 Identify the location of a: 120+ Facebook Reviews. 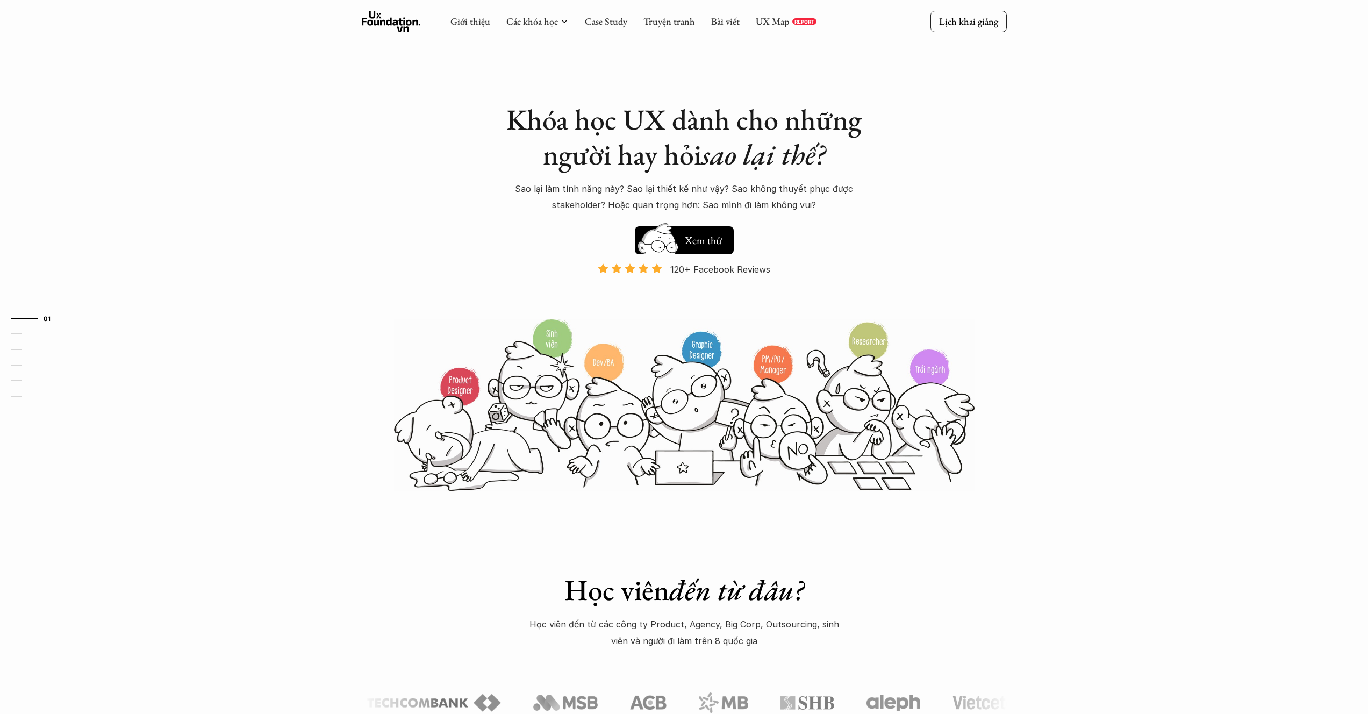
(684, 290).